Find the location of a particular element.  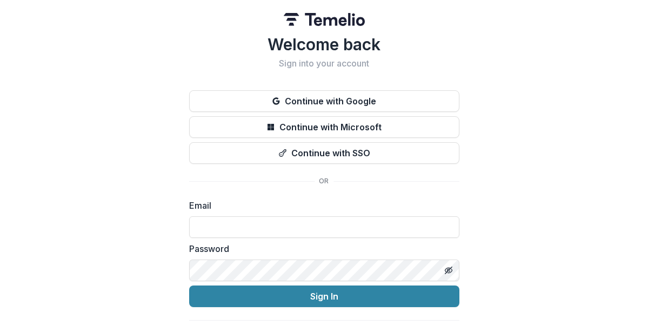

label: Password is located at coordinates (321, 249).